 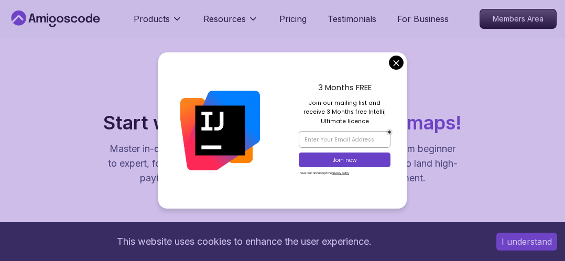 What do you see at coordinates (158, 23) in the screenshot?
I see `button: Products` at bounding box center [158, 23].